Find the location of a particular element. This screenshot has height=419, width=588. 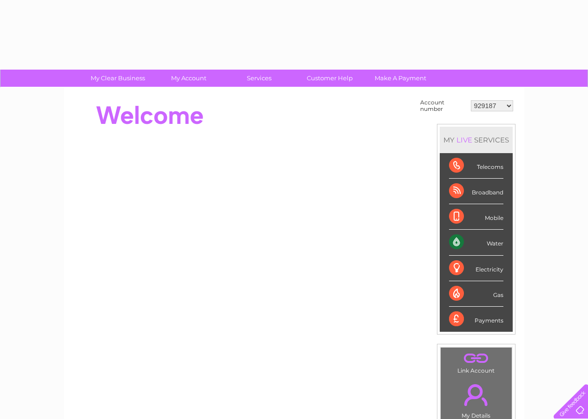

div: Payments is located at coordinates (476, 320).